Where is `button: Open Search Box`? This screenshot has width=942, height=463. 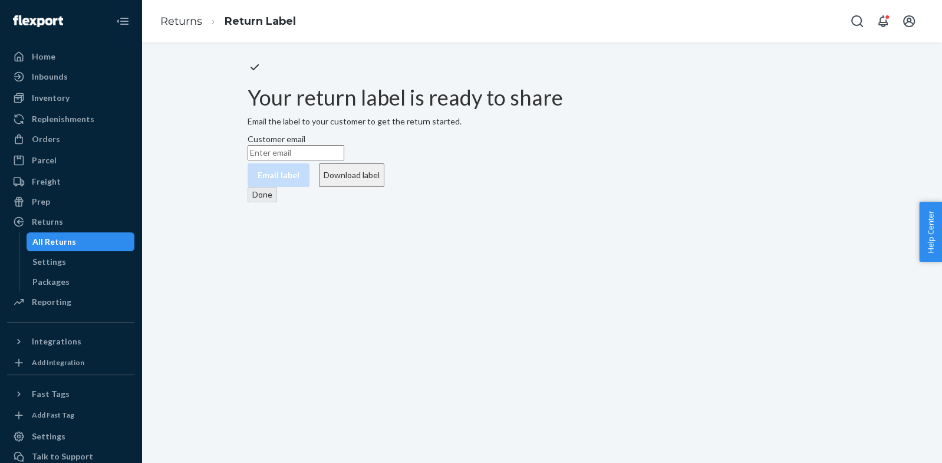
button: Open Search Box is located at coordinates (858, 21).